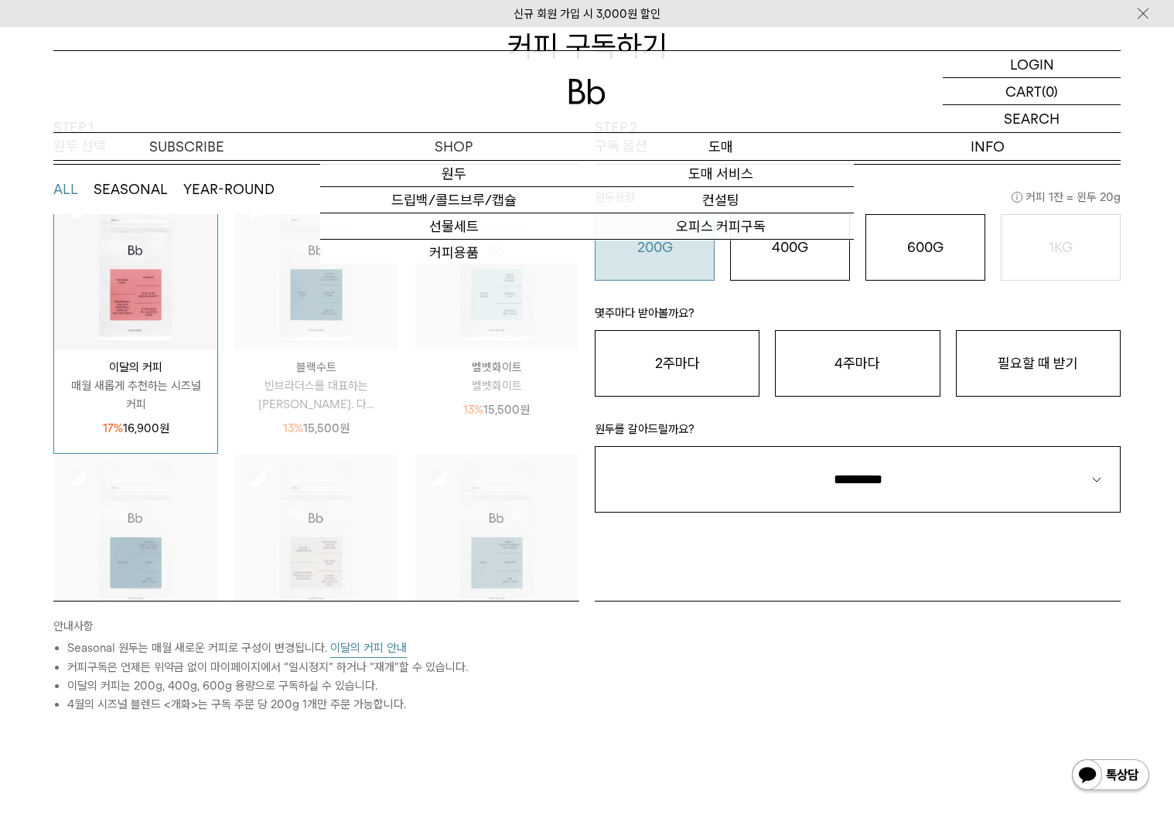 The height and width of the screenshot is (818, 1174). What do you see at coordinates (323, 648) in the screenshot?
I see `li: Seasonal 원두는 매월 새로운 커피로 구성이 변경됩니다.` at bounding box center [323, 648].